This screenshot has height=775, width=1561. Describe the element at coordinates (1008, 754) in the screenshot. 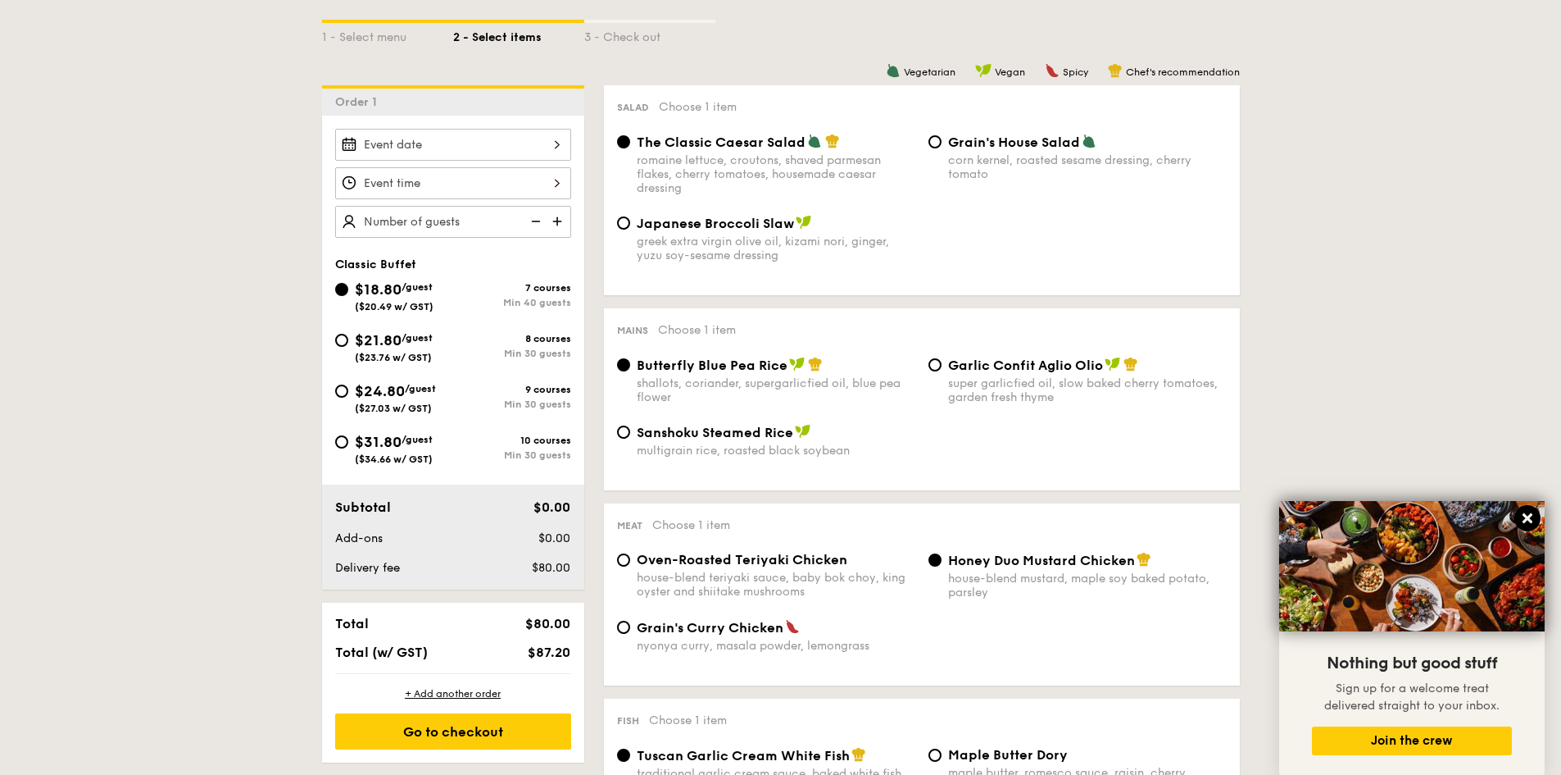

I see `span: Maple Butter Dory` at that location.